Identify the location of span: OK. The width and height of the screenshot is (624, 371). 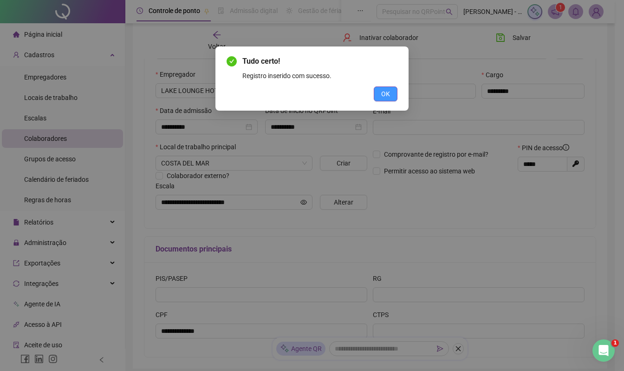
(385, 94).